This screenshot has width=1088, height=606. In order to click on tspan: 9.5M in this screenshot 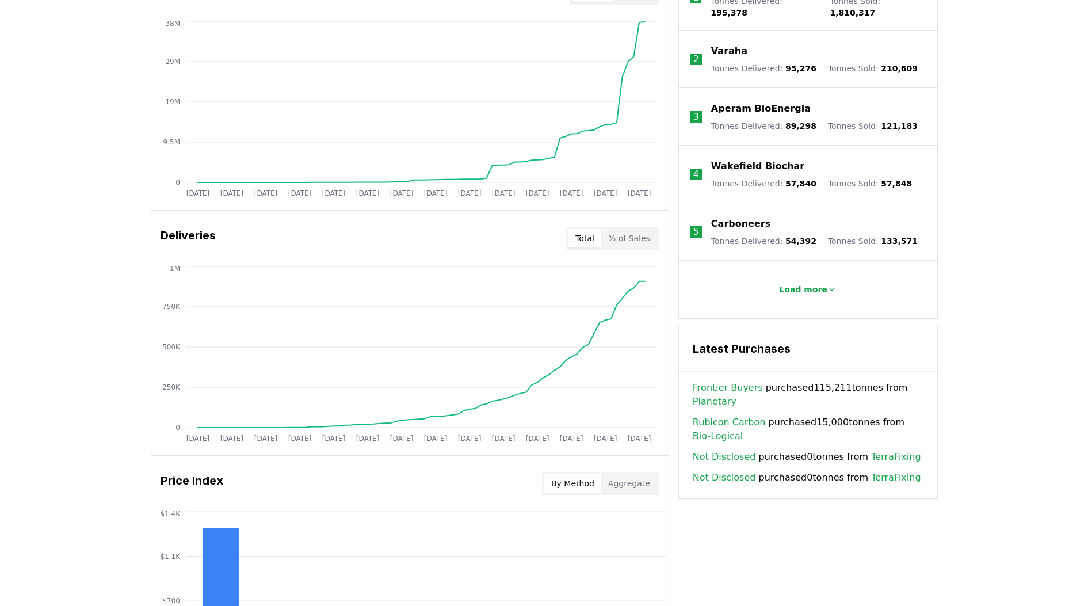, I will do `click(171, 142)`.